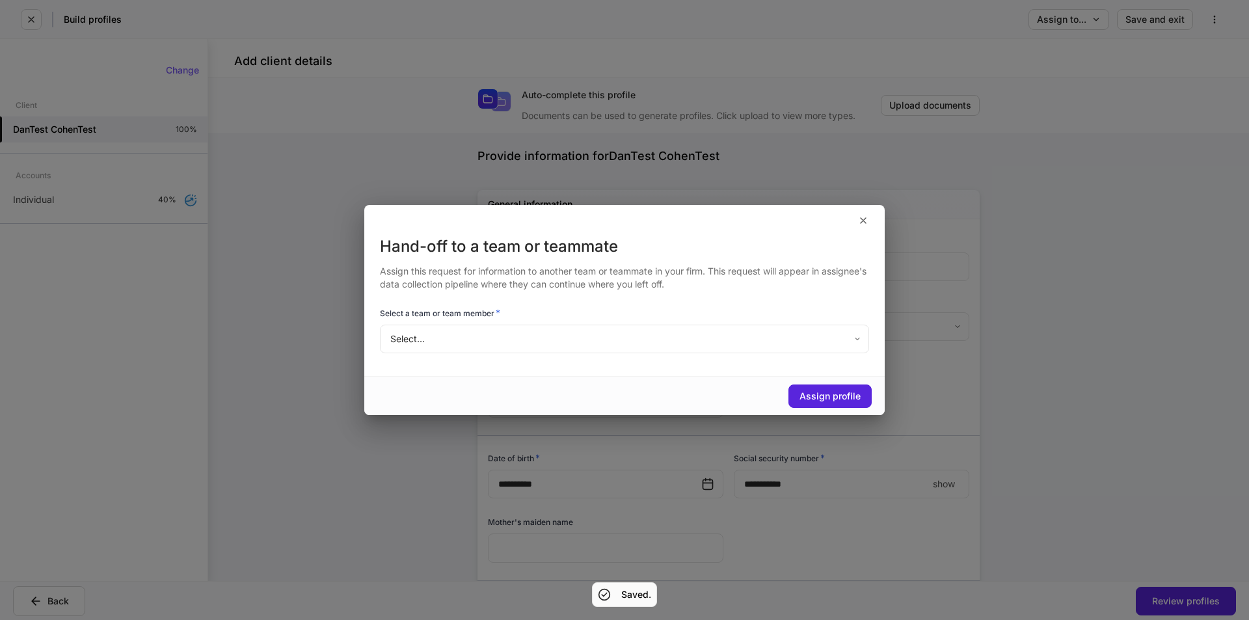  Describe the element at coordinates (830, 396) in the screenshot. I see `div: Assign profile` at that location.